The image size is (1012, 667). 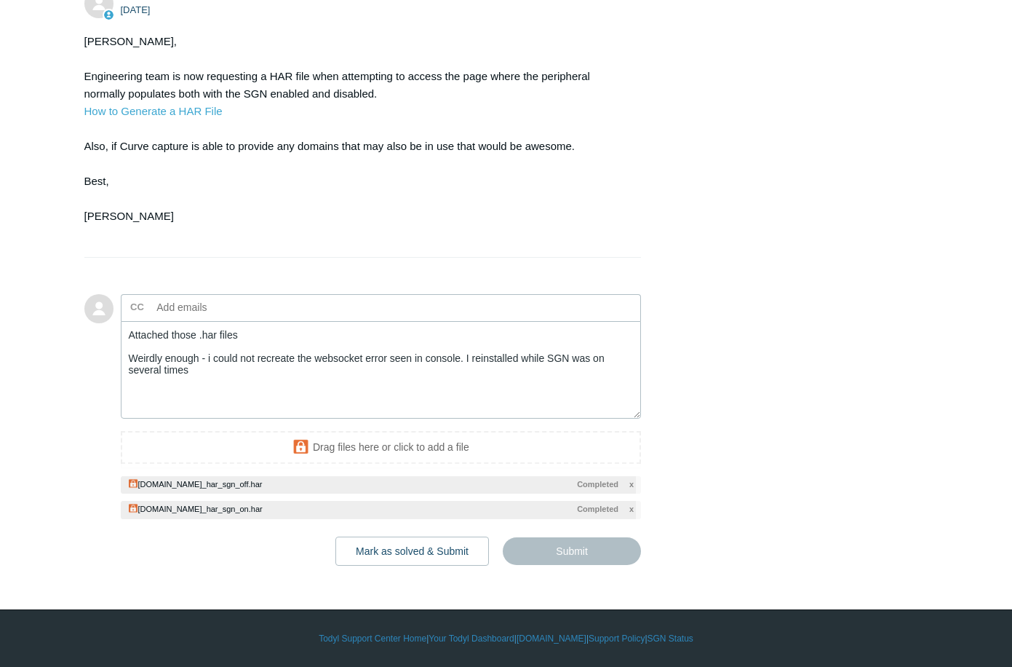 I want to click on label: CC, so click(x=137, y=307).